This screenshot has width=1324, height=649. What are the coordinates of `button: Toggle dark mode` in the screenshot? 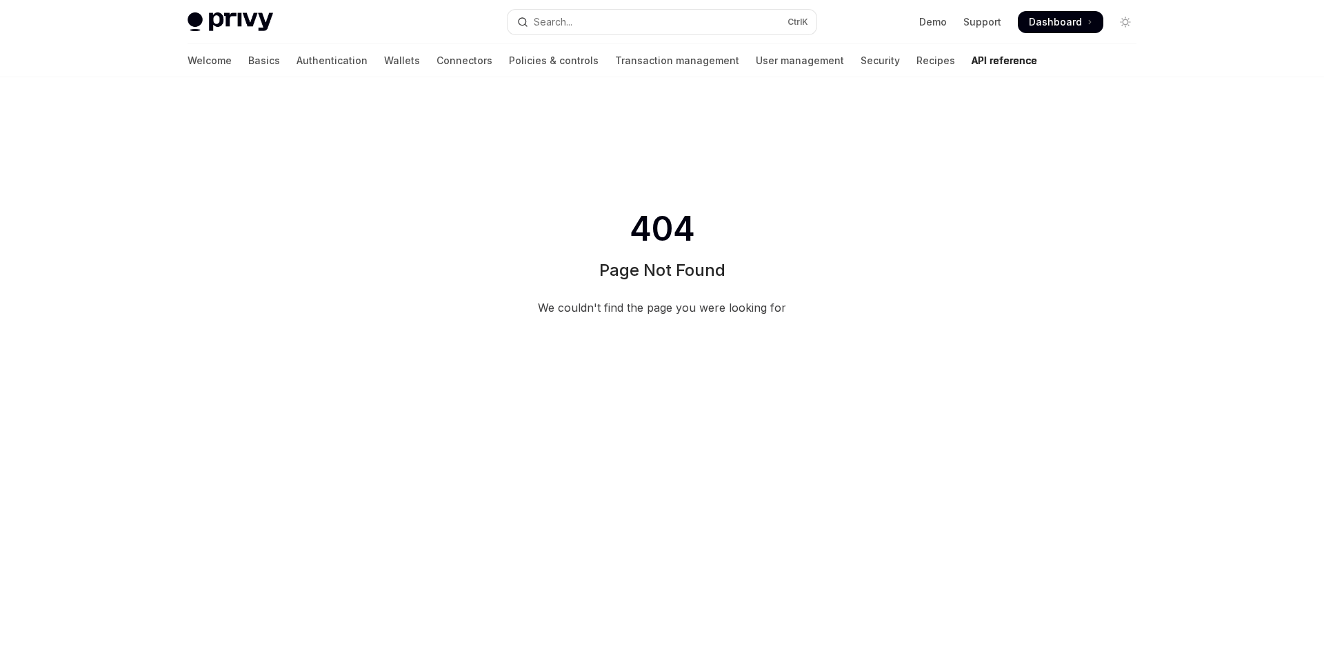 It's located at (1125, 22).